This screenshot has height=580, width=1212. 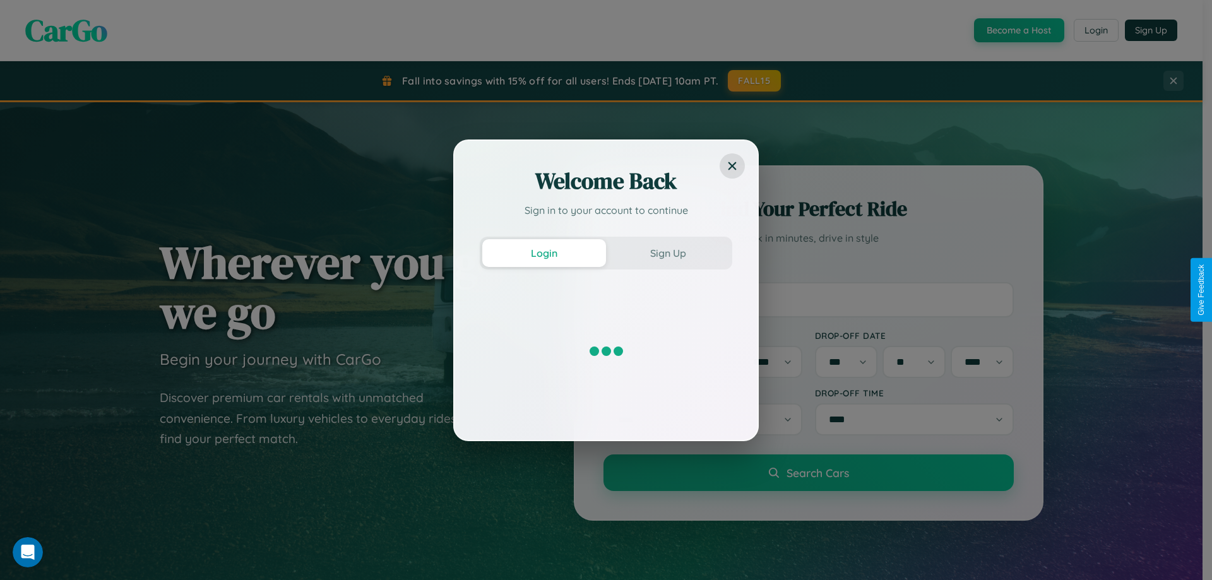 I want to click on p: Sign in to your account to continue, so click(x=606, y=210).